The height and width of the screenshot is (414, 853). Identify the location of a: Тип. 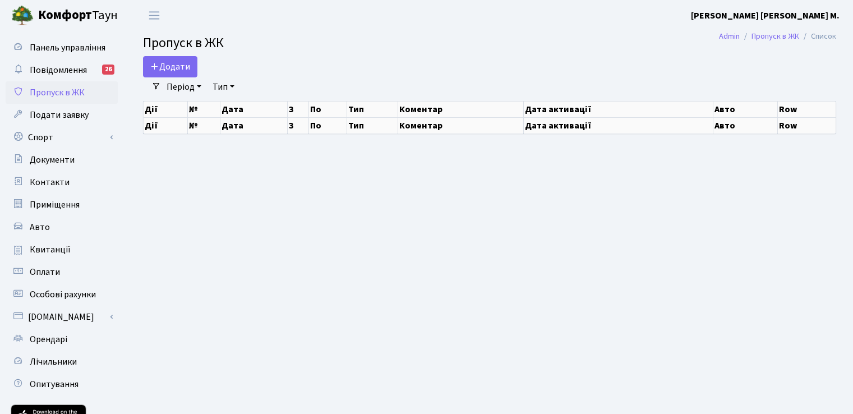
(223, 87).